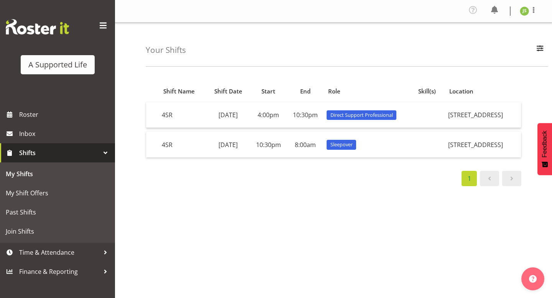 The image size is (552, 298). I want to click on div: A Supported Life, so click(57, 65).